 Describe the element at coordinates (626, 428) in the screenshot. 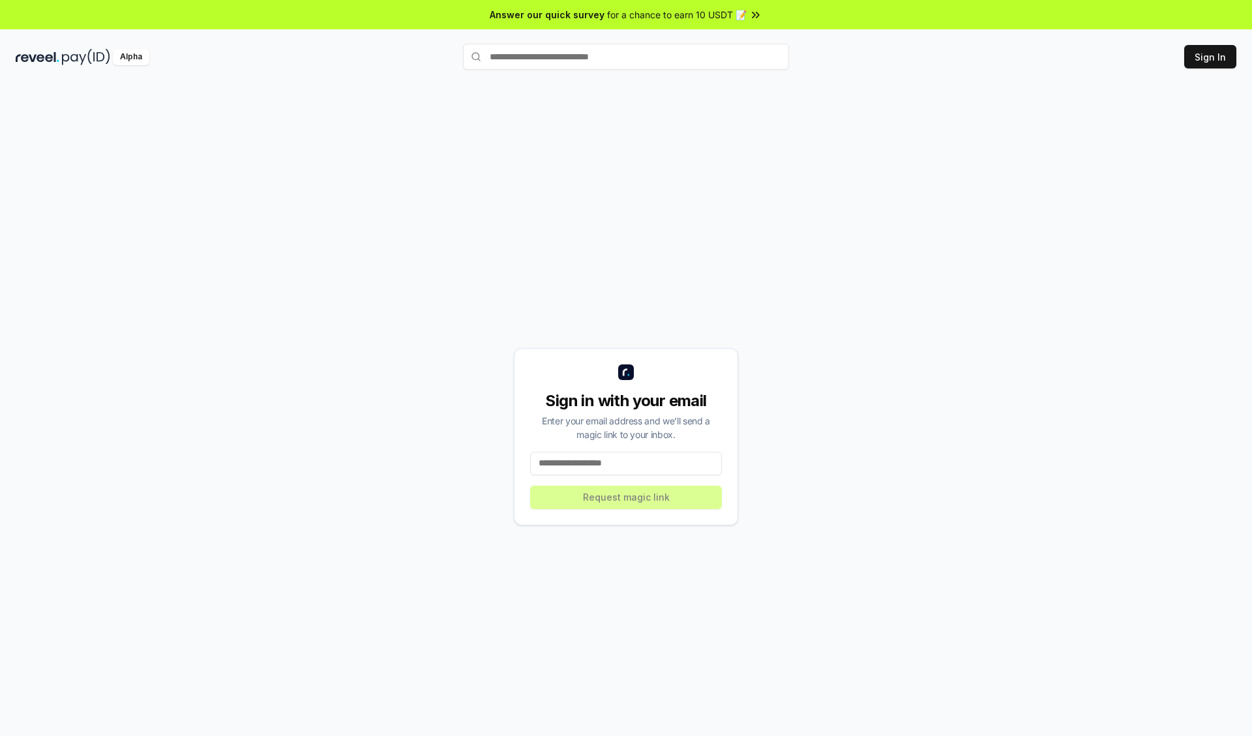

I see `div: Enter your email address and we’ll send a magic link to your inbox.` at that location.